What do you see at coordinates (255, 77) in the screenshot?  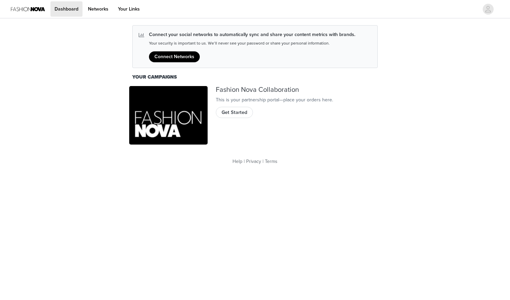 I see `div: Your Campaigns` at bounding box center [255, 77].